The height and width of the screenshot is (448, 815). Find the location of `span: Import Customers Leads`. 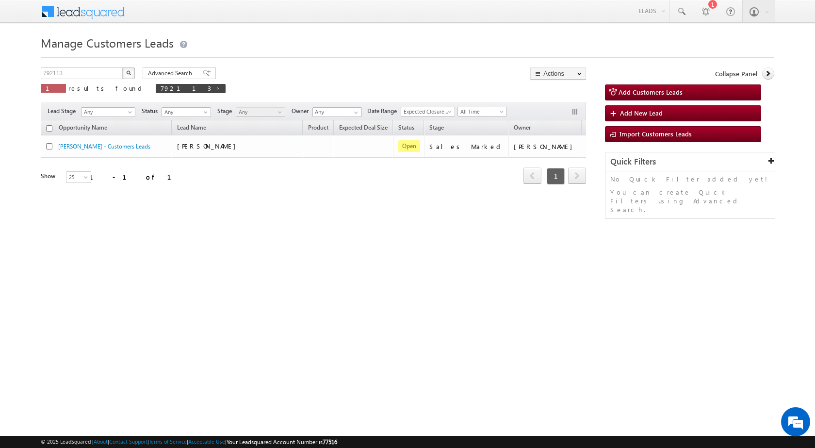

span: Import Customers Leads is located at coordinates (655, 133).